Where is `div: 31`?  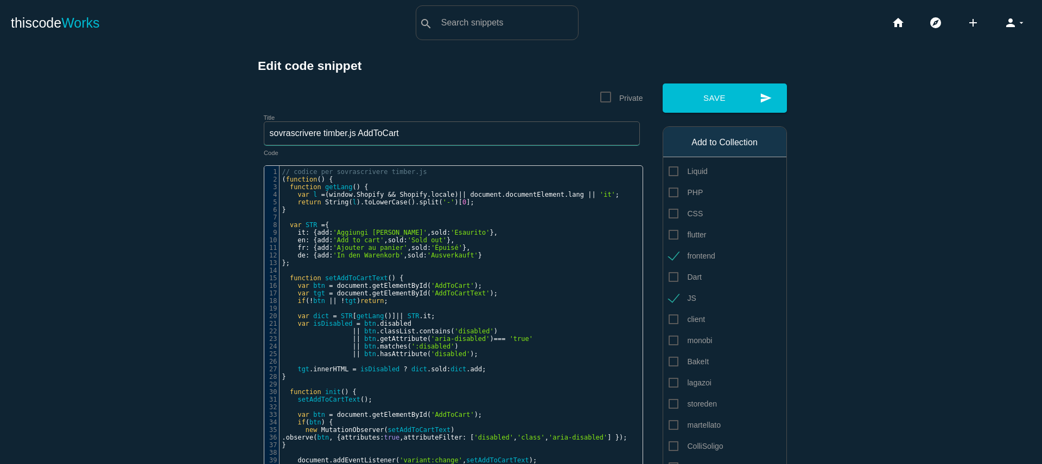 div: 31 is located at coordinates (271, 400).